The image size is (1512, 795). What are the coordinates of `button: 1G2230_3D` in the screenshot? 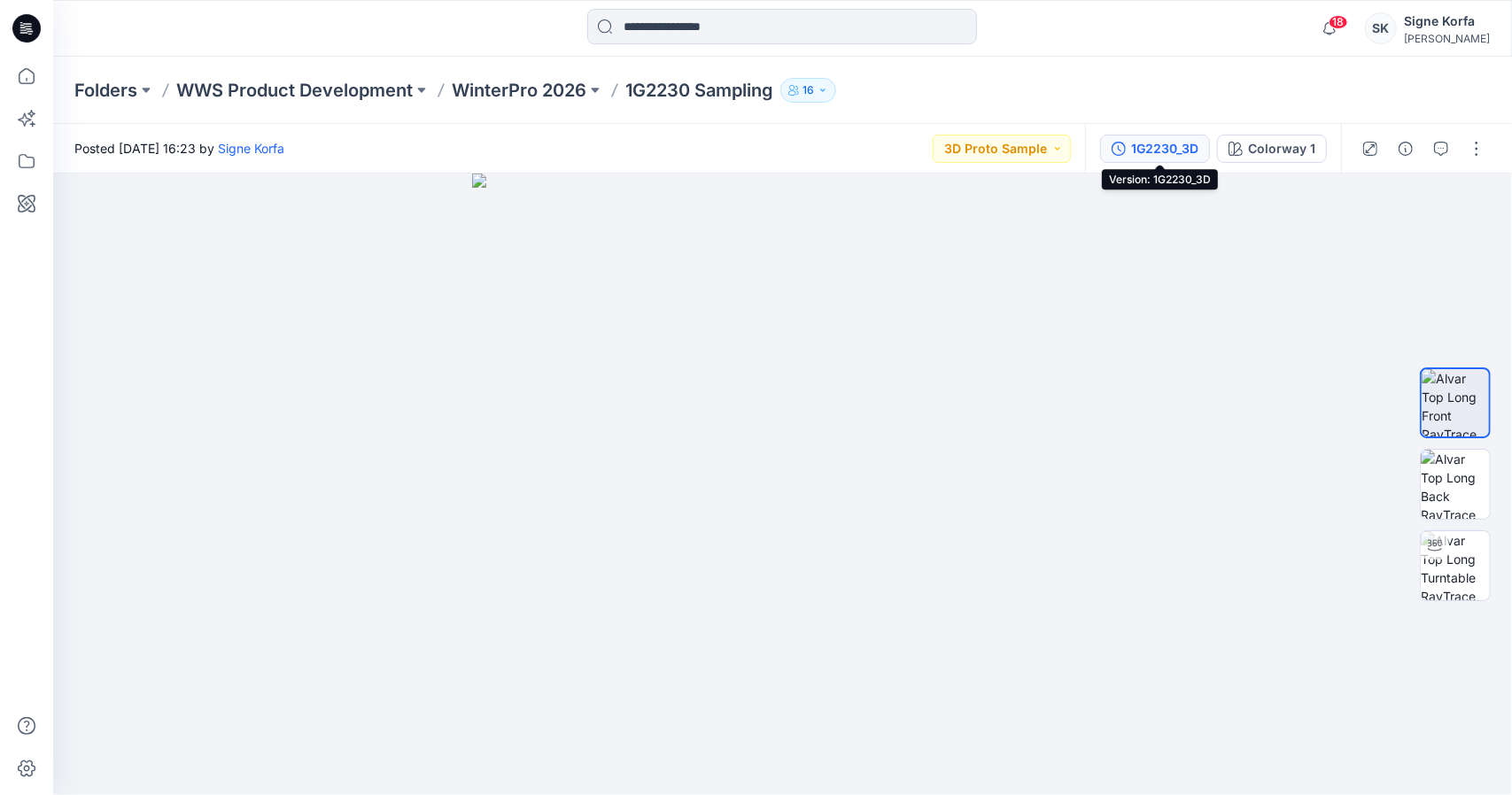 It's located at (1155, 149).